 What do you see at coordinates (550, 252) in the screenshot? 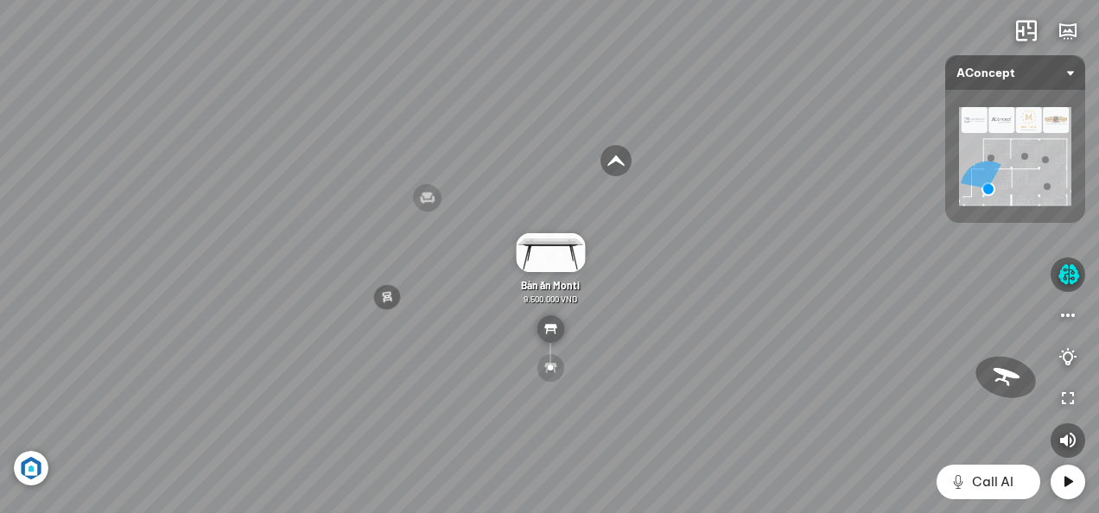
I see `img: B_n__n_Monti_3Z22J2HCJ7CD.gif` at bounding box center [550, 252].